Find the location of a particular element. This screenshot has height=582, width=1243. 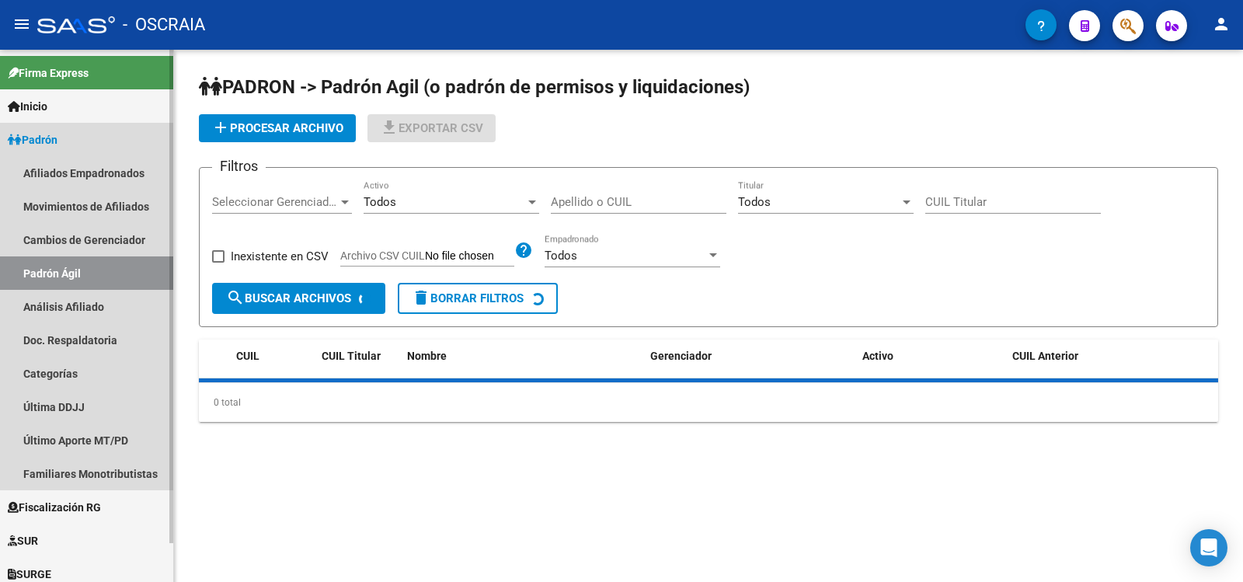

datatable-header-cell: CUIL Titular is located at coordinates (358, 356).